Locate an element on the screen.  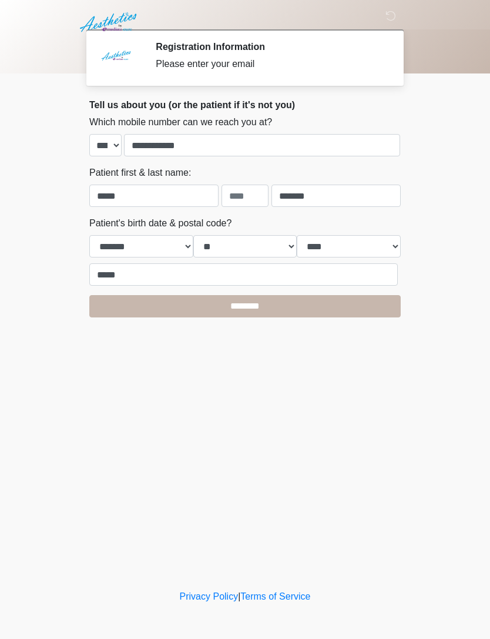
h2: Registration Information is located at coordinates (269, 46).